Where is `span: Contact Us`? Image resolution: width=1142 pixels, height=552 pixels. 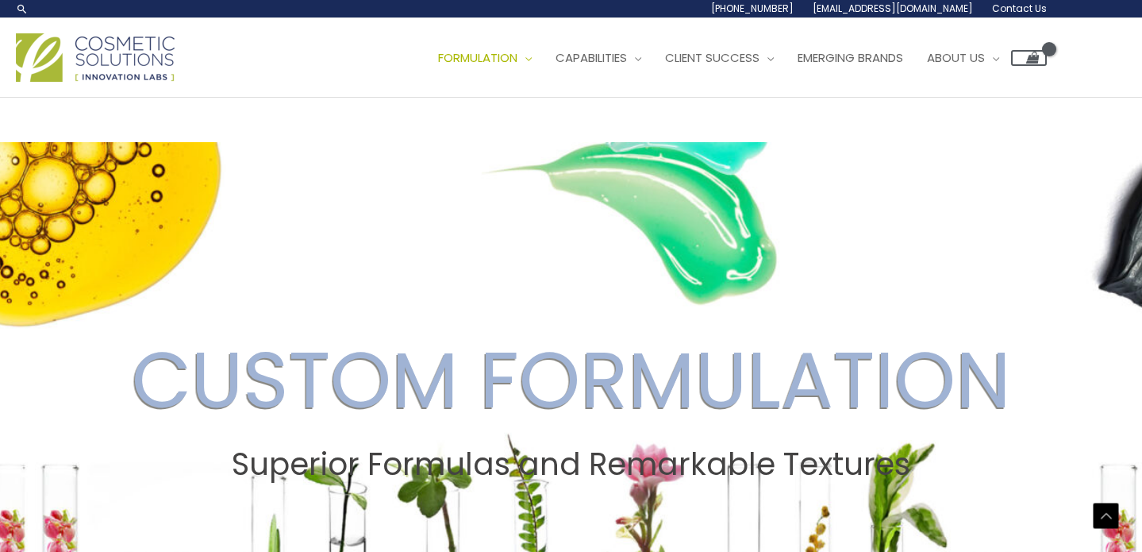 span: Contact Us is located at coordinates (1019, 8).